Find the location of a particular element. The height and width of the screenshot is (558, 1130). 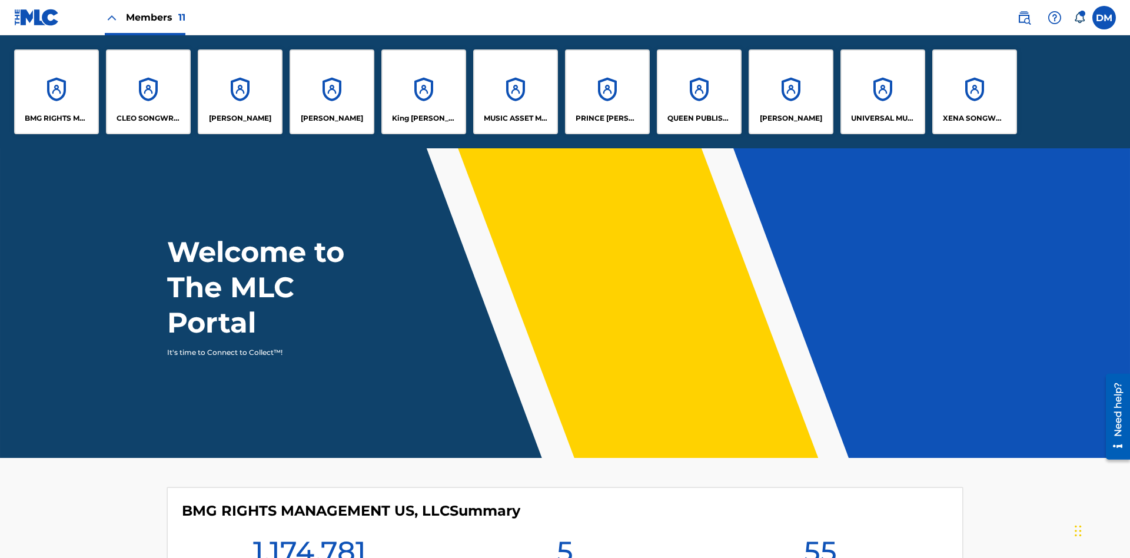

p: MUSIC ASSET MANAGEMENT (MAM) is located at coordinates (516, 118).